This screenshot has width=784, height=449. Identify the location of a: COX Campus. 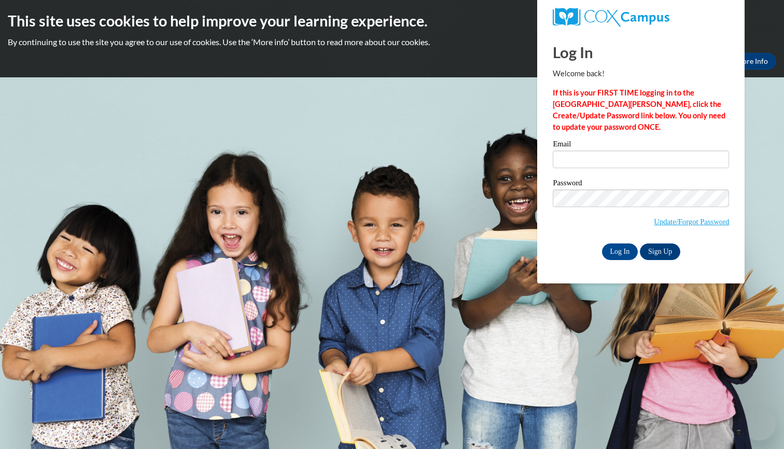
(641, 17).